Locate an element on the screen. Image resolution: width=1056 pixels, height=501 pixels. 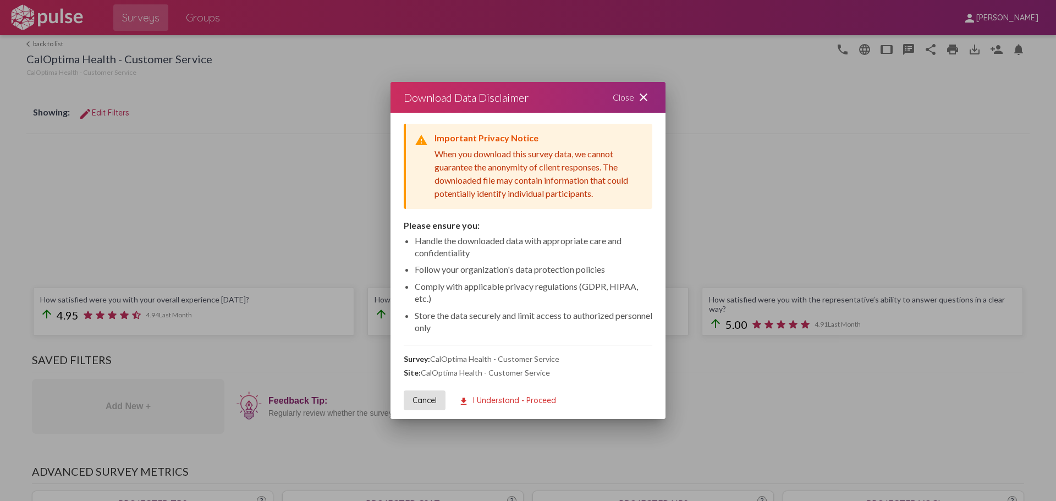
button: I Understand - Proceed is located at coordinates (507, 401).